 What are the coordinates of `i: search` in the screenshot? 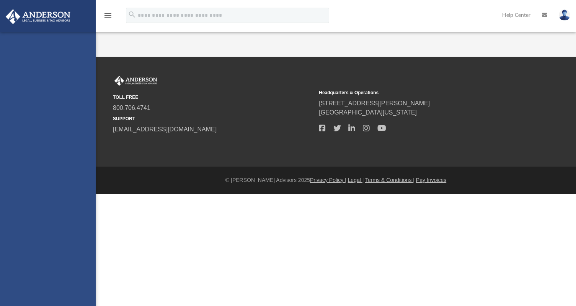 It's located at (132, 15).